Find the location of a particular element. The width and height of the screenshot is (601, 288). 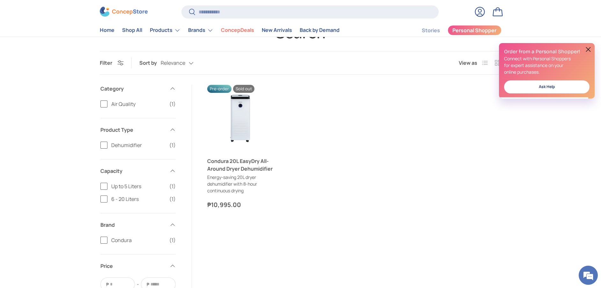

span: Category is located at coordinates (133, 89).